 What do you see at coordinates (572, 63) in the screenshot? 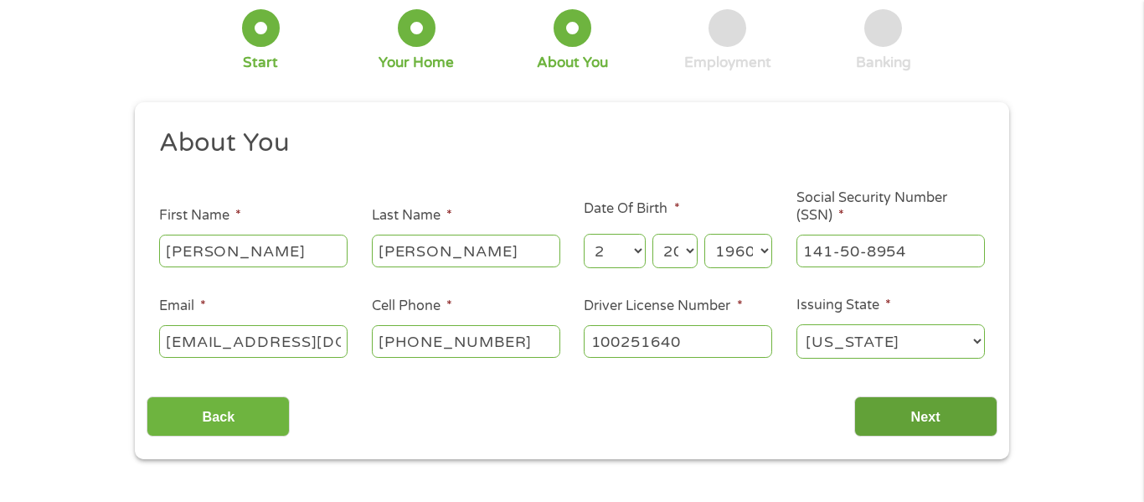
I see `div: About You` at bounding box center [572, 63].